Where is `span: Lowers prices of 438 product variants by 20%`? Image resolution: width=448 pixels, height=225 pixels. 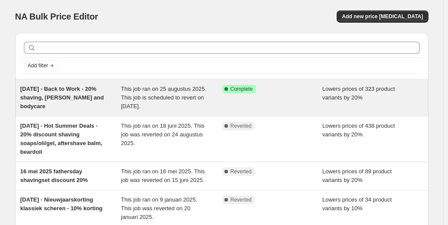
span: Lowers prices of 438 product variants by 20% is located at coordinates (358, 130).